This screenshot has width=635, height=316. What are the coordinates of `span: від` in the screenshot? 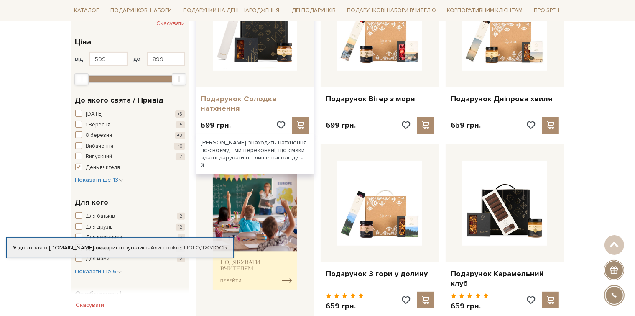 It's located at (79, 59).